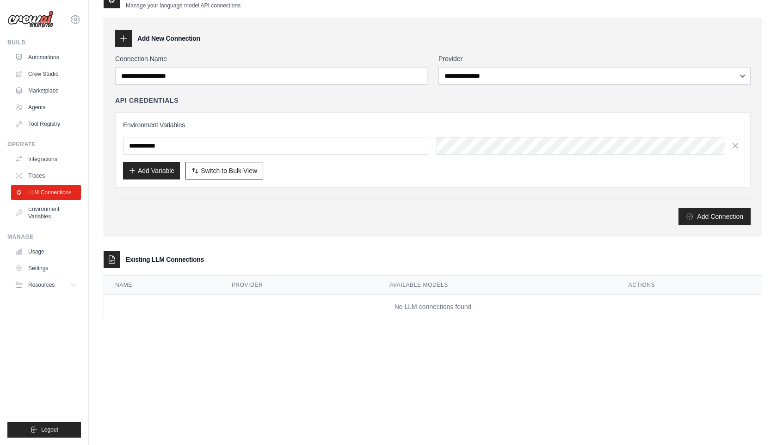 This screenshot has height=445, width=777. Describe the element at coordinates (46, 107) in the screenshot. I see `a: Agents` at that location.